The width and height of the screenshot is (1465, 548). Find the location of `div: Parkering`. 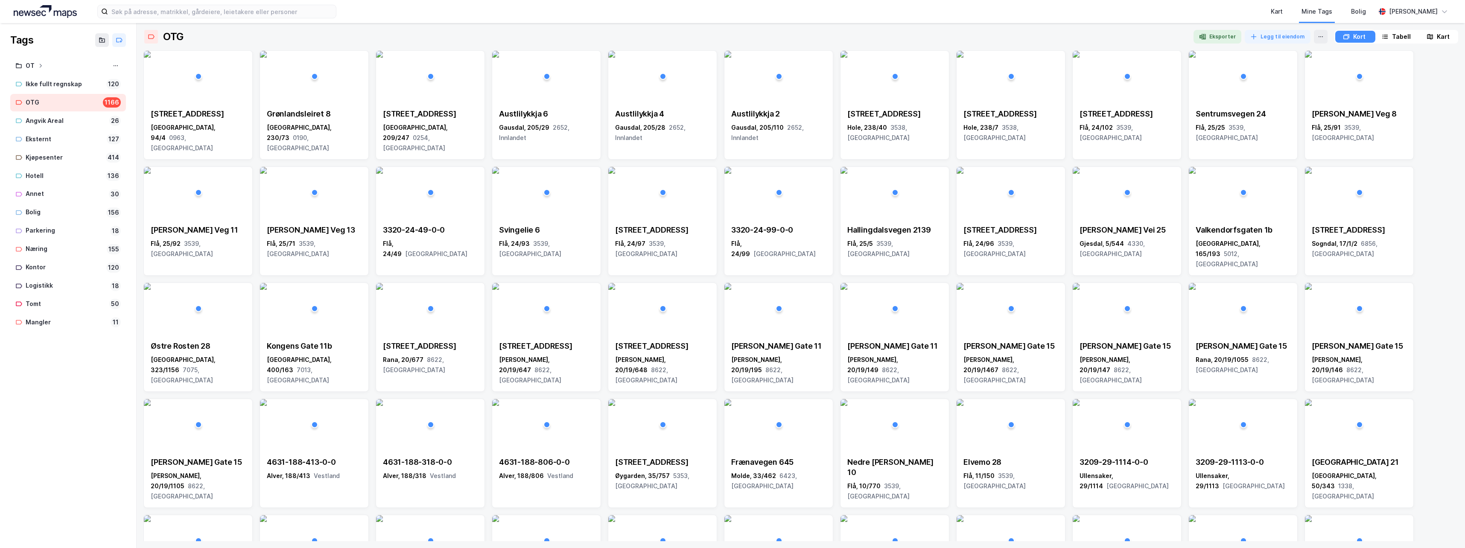

div: Parkering is located at coordinates (66, 230).